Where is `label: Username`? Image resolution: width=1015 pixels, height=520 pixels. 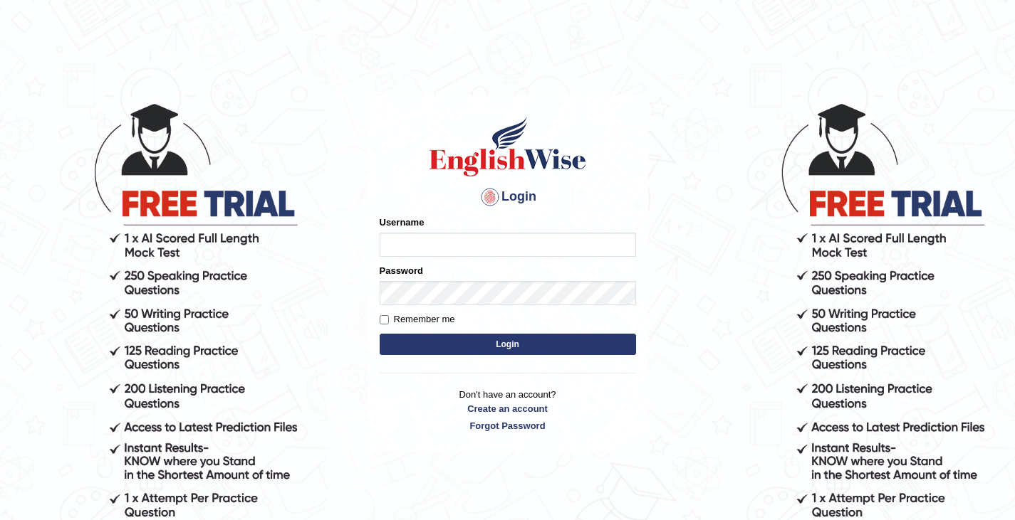
label: Username is located at coordinates (402, 222).